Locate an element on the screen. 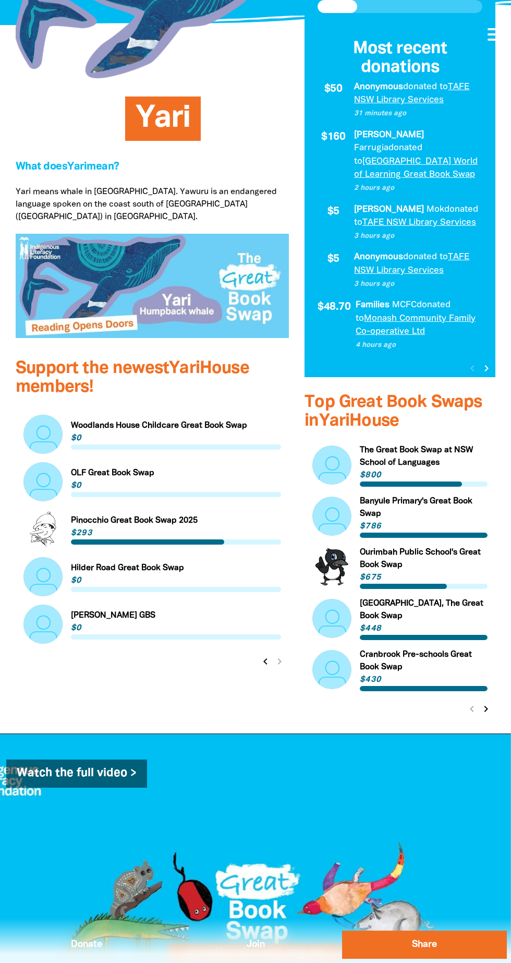 This screenshot has width=511, height=963. em: Farrugia is located at coordinates (372, 148).